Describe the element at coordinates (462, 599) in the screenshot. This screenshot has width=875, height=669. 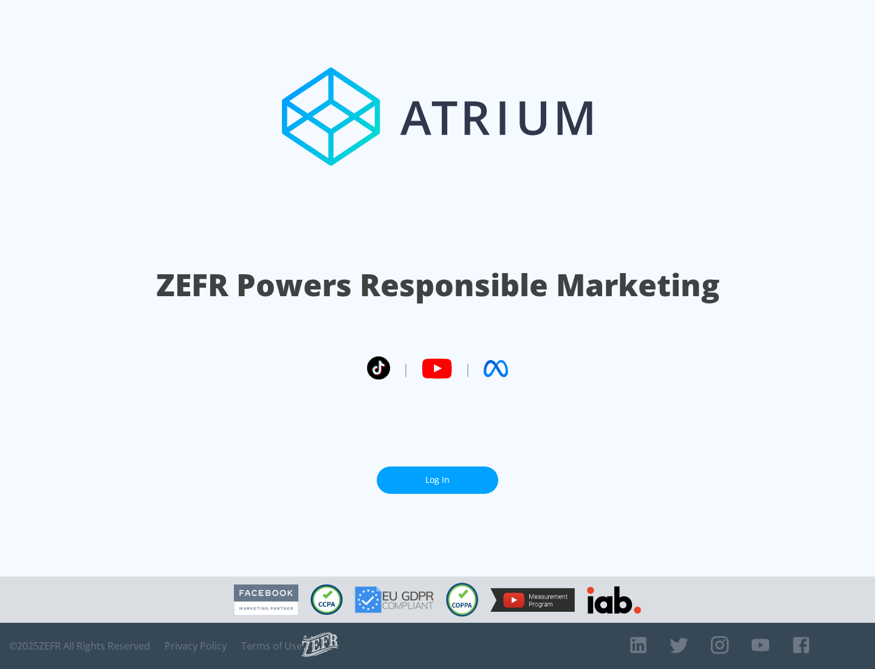
I see `img: COPPA Compliant` at that location.